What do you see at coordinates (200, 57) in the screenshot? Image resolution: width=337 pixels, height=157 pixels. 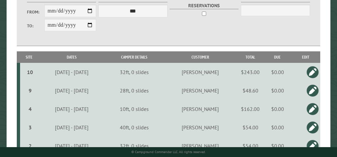 I see `th: Customer` at bounding box center [200, 57].